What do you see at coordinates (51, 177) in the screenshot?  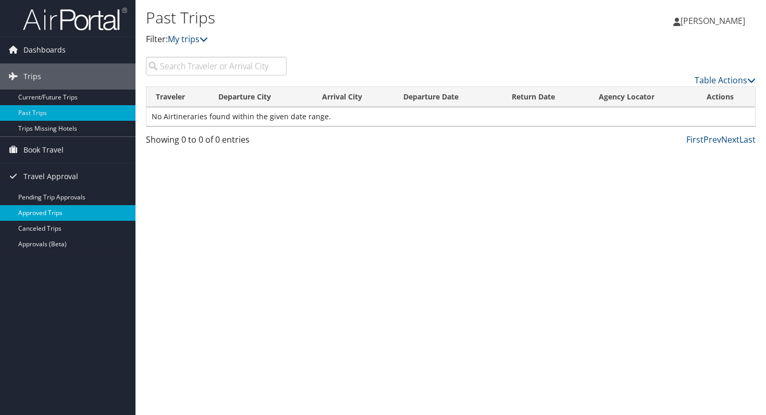 I see `span: Travel Approval` at bounding box center [51, 177].